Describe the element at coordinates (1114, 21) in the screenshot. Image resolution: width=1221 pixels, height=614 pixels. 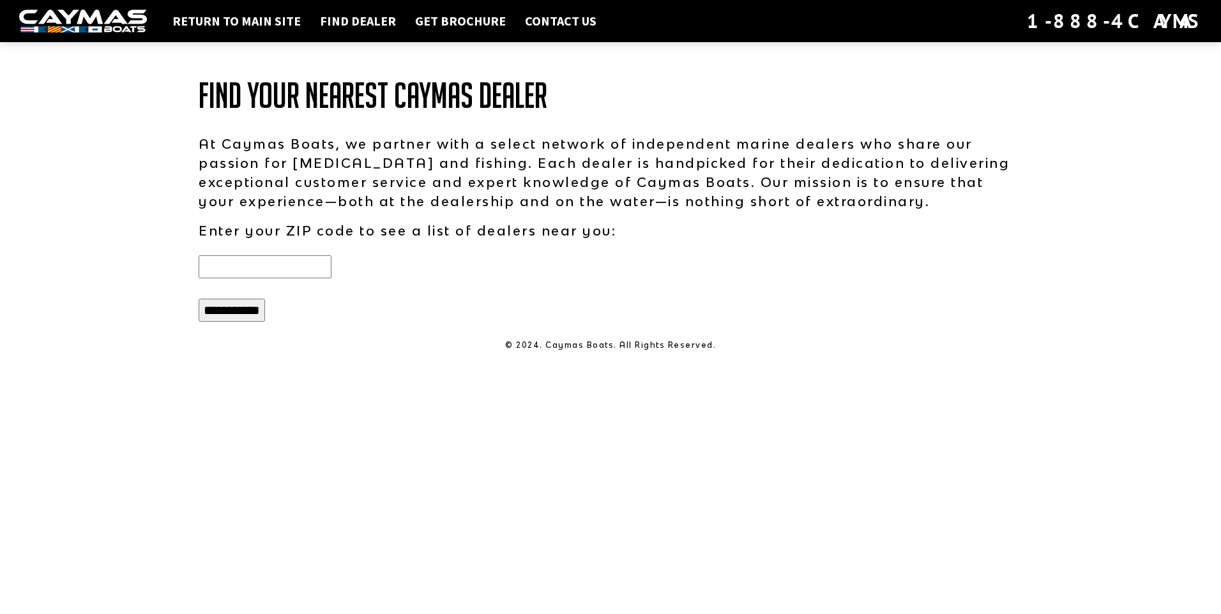
I see `div: 1-888-4CAYMAS` at that location.